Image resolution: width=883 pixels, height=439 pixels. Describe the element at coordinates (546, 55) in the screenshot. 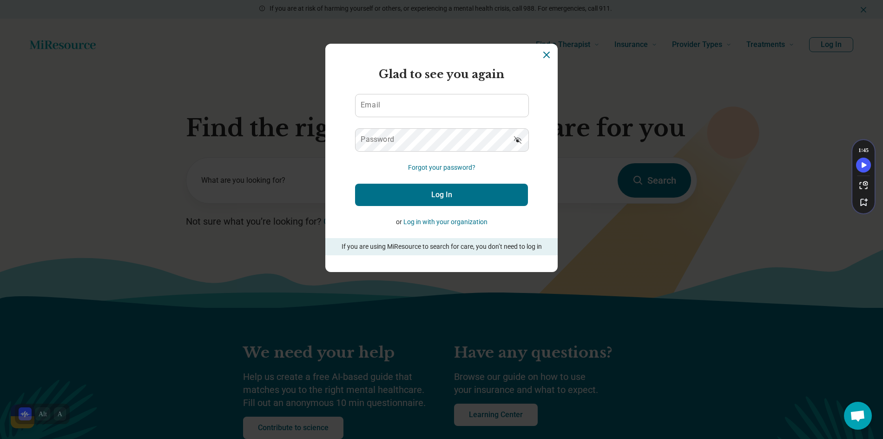

I see `button: Dismiss` at that location.